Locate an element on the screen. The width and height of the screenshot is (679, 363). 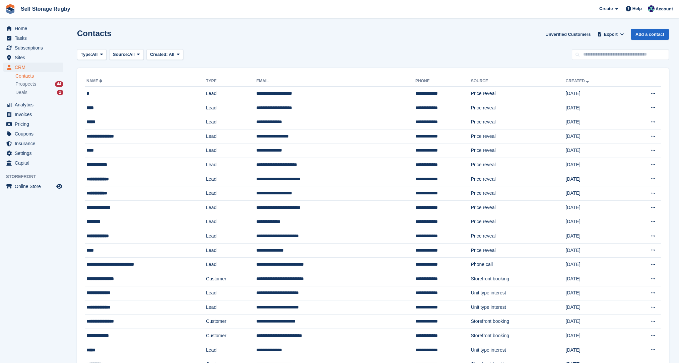
a: Deals 2 is located at coordinates (39, 92).